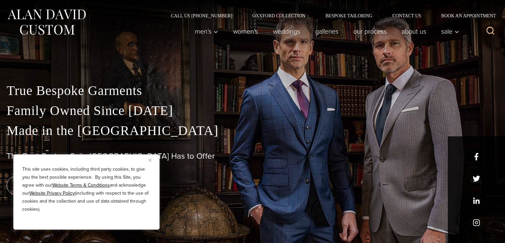 Image resolution: width=505 pixels, height=243 pixels. I want to click on a: Website Privacy Policy, so click(52, 193).